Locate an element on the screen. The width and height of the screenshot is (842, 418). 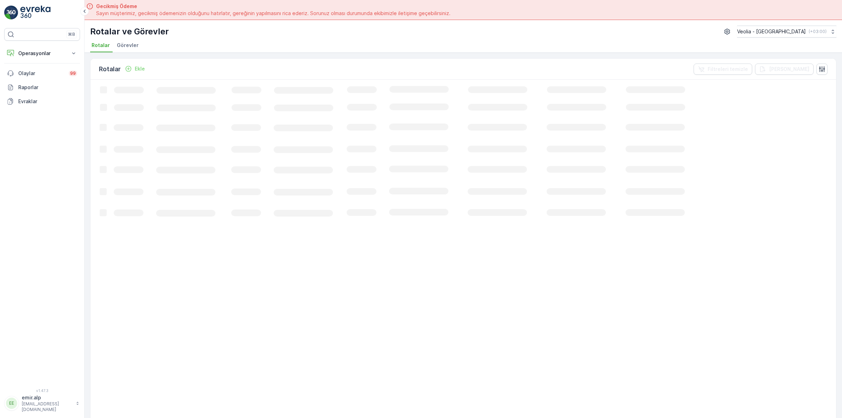
p: ⌘B is located at coordinates (72, 34).